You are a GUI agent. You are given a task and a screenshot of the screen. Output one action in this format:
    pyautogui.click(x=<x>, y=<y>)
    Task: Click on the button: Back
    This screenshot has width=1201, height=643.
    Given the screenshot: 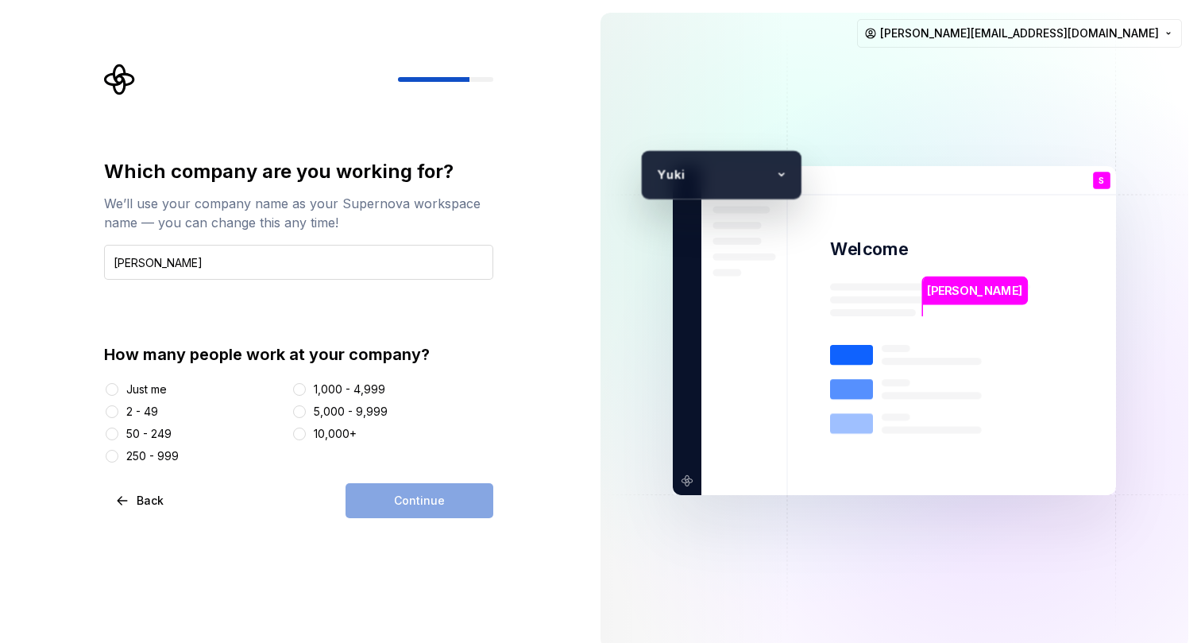 What is the action you would take?
    pyautogui.click(x=141, y=501)
    